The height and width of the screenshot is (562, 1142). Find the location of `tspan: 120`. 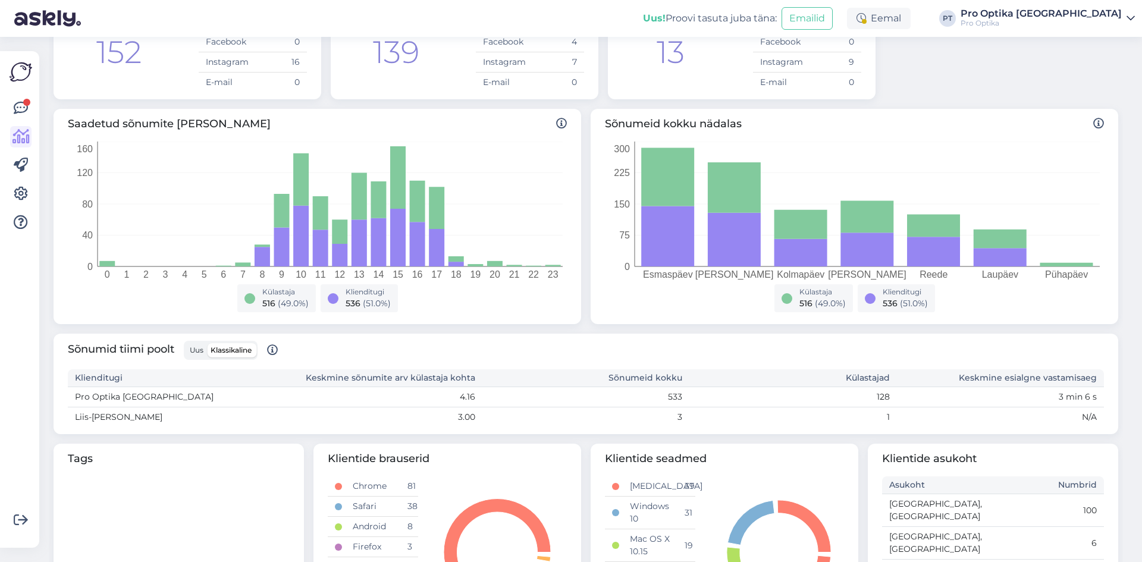

tspan: 120 is located at coordinates (84, 173).